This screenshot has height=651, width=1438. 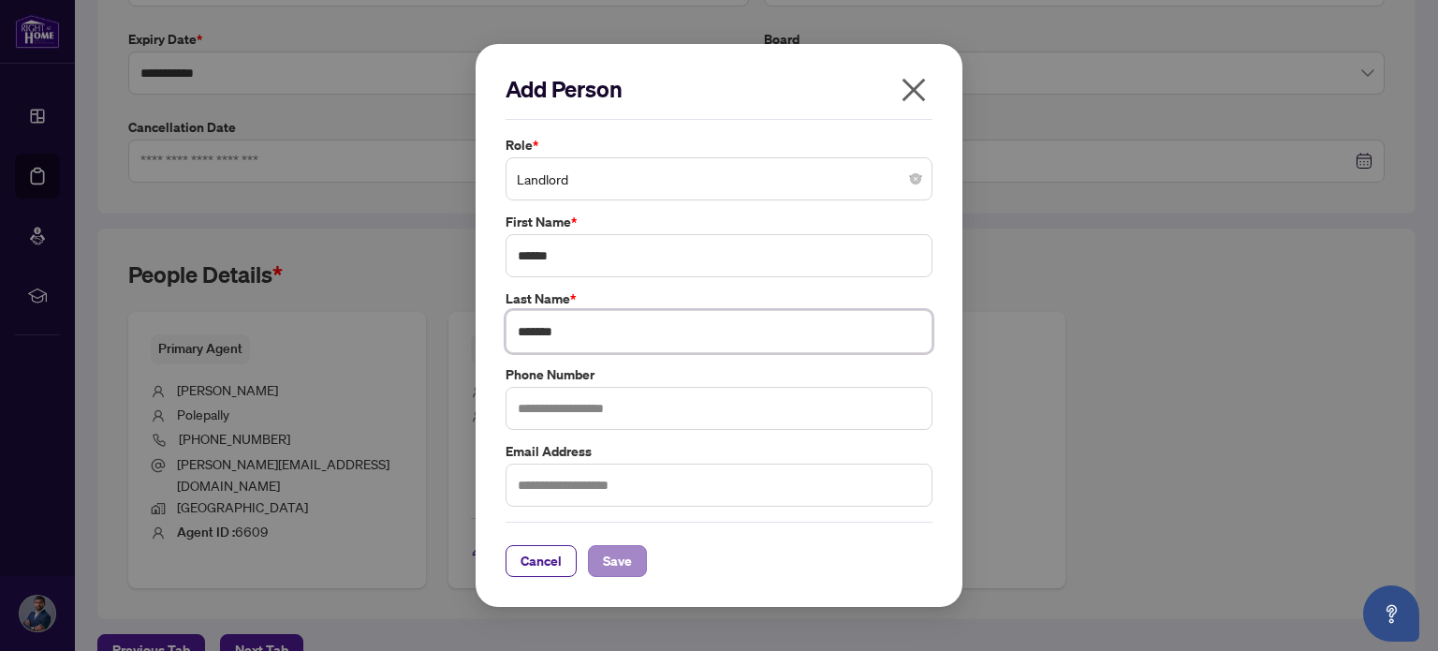 What do you see at coordinates (719, 179) in the screenshot?
I see `span: Landlord` at bounding box center [719, 179].